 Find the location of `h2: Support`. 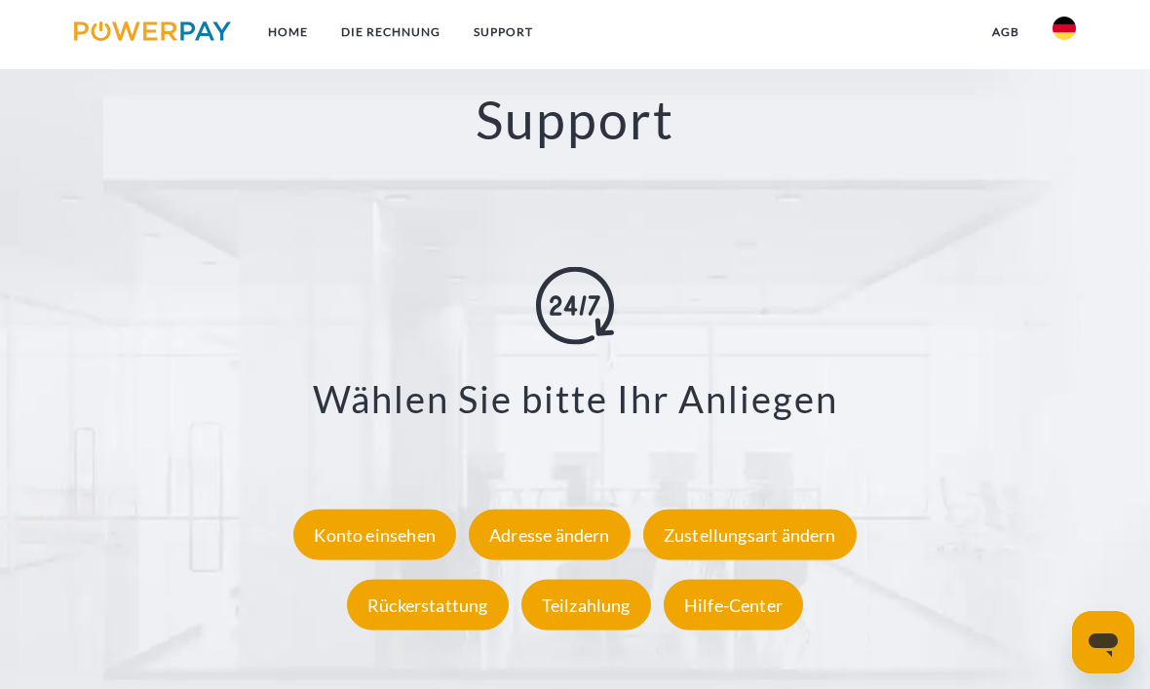

h2: Support is located at coordinates (575, 119).